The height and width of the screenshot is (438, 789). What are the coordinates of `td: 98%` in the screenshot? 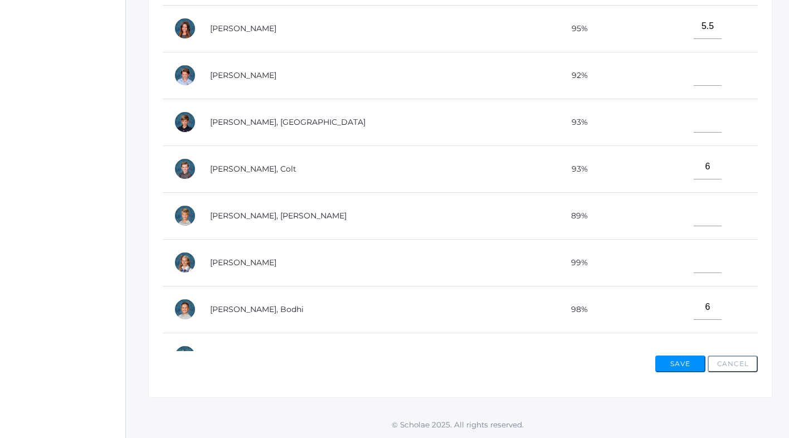 It's located at (576, 309).